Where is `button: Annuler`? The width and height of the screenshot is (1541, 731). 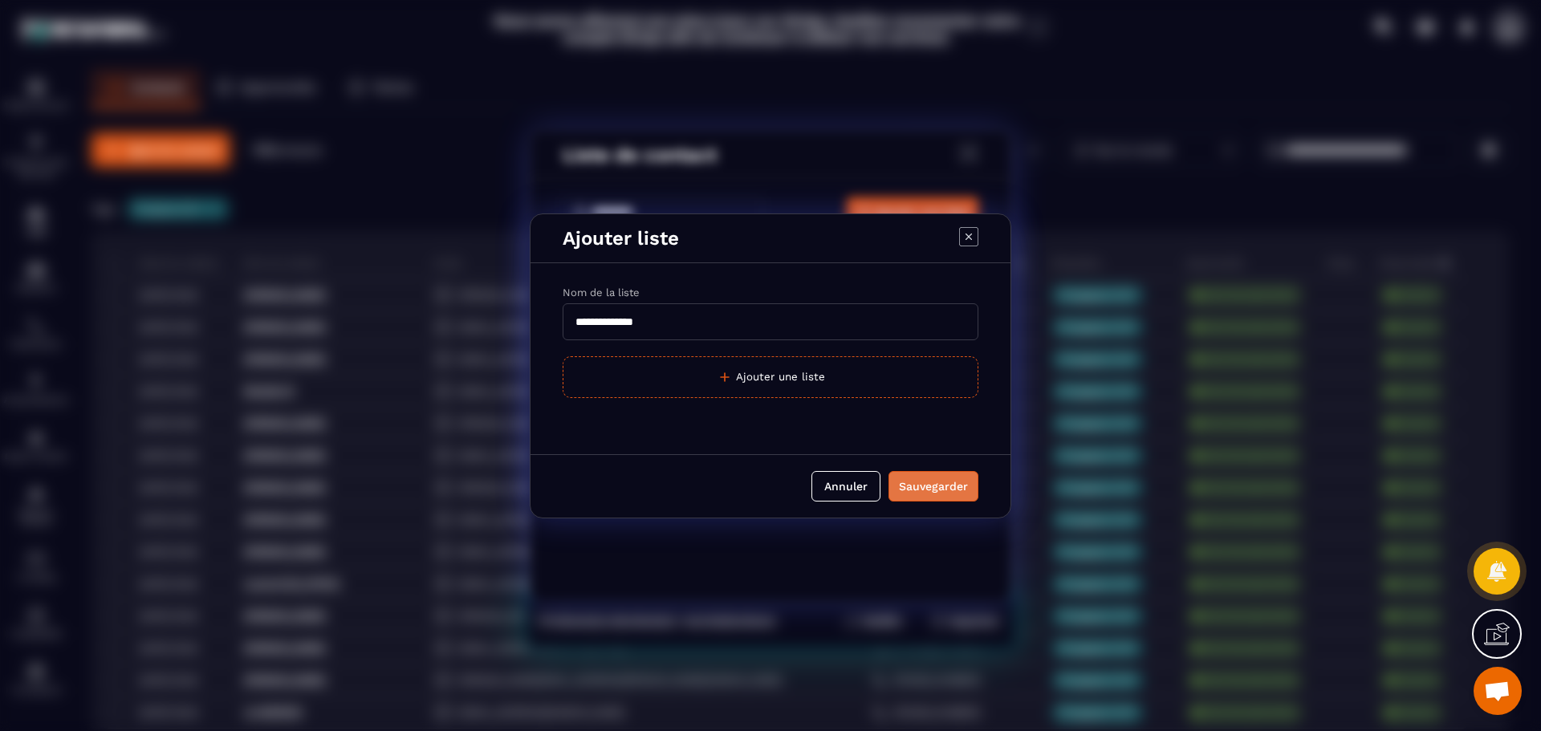 button: Annuler is located at coordinates (846, 486).